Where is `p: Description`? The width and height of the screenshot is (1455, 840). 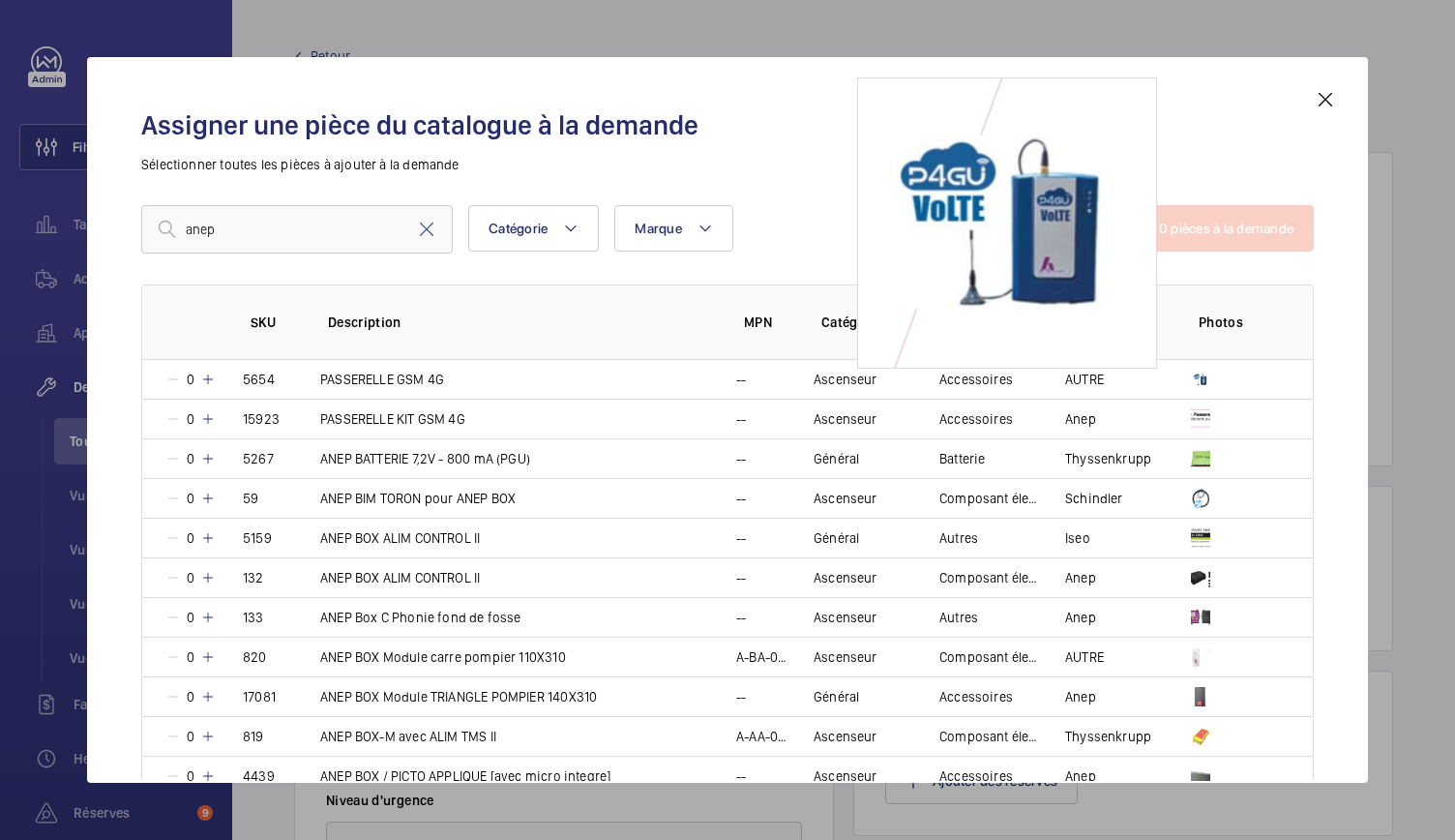
p: Description is located at coordinates (521, 322).